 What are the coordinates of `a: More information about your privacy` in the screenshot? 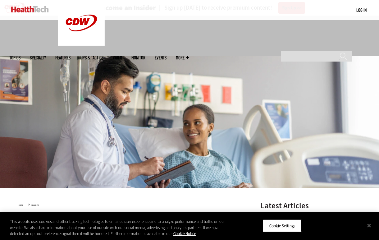 It's located at (184, 233).